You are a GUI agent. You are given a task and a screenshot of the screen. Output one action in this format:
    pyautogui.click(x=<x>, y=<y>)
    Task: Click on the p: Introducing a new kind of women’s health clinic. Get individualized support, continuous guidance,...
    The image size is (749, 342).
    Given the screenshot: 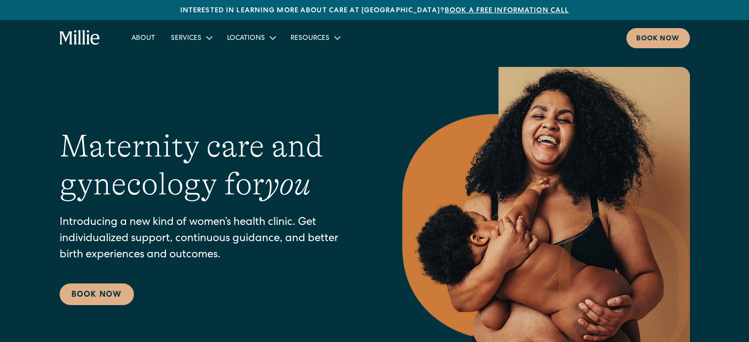 What is the action you would take?
    pyautogui.click(x=211, y=239)
    